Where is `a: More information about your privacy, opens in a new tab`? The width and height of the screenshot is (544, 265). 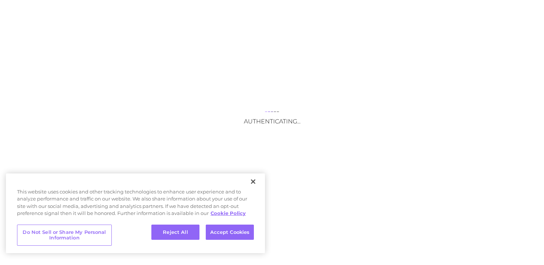 a: More information about your privacy, opens in a new tab is located at coordinates (228, 213).